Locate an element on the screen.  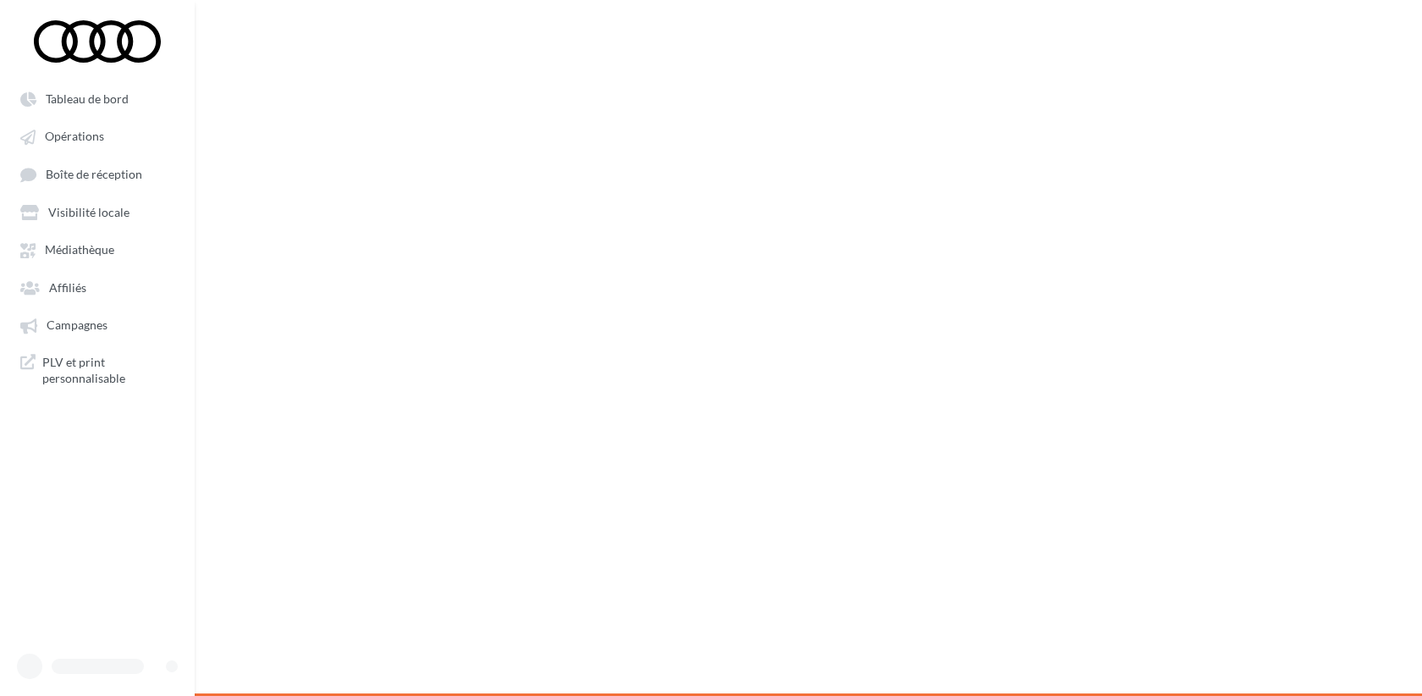
span: Affiliés is located at coordinates (68, 287).